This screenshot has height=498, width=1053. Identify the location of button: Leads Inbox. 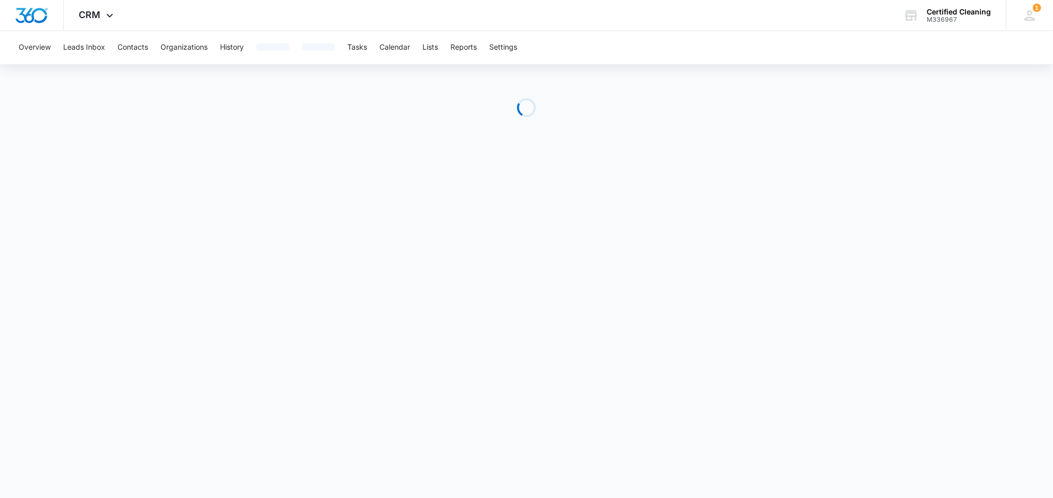
(84, 48).